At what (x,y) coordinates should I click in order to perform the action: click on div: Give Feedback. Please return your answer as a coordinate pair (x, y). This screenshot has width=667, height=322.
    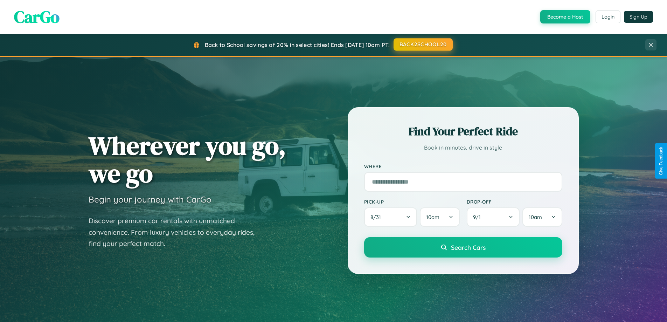
    Looking at the image, I should click on (661, 161).